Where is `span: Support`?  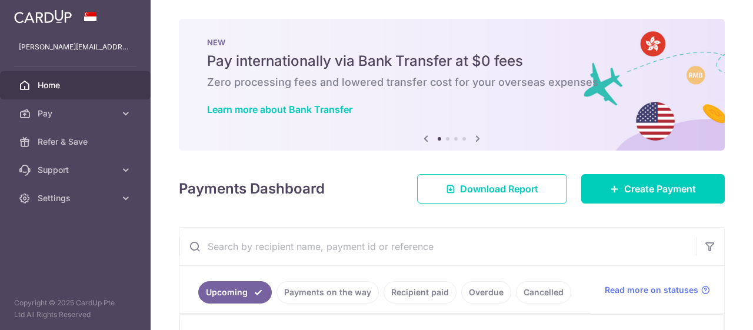 span: Support is located at coordinates (76, 170).